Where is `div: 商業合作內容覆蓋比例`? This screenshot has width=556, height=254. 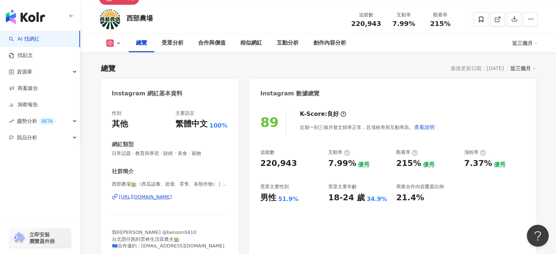
div: 商業合作內容覆蓋比例 is located at coordinates (420, 187).